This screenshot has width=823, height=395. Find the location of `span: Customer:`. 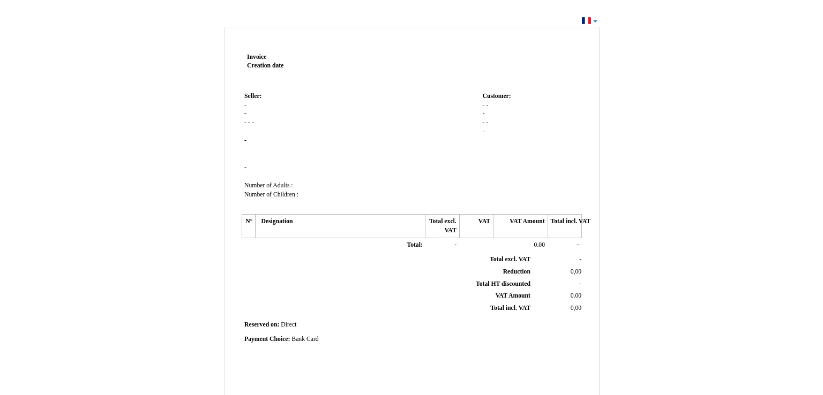

span: Customer: is located at coordinates (496, 96).